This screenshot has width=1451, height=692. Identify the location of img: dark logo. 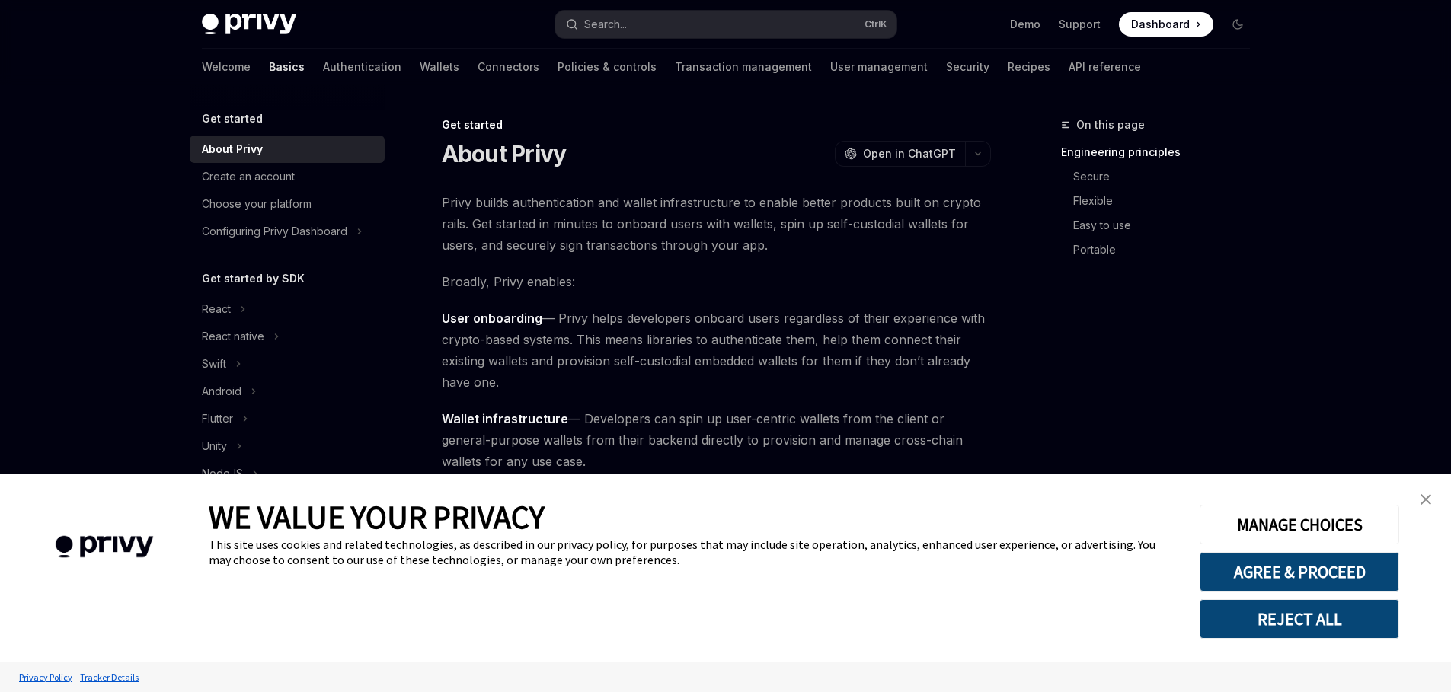
(249, 24).